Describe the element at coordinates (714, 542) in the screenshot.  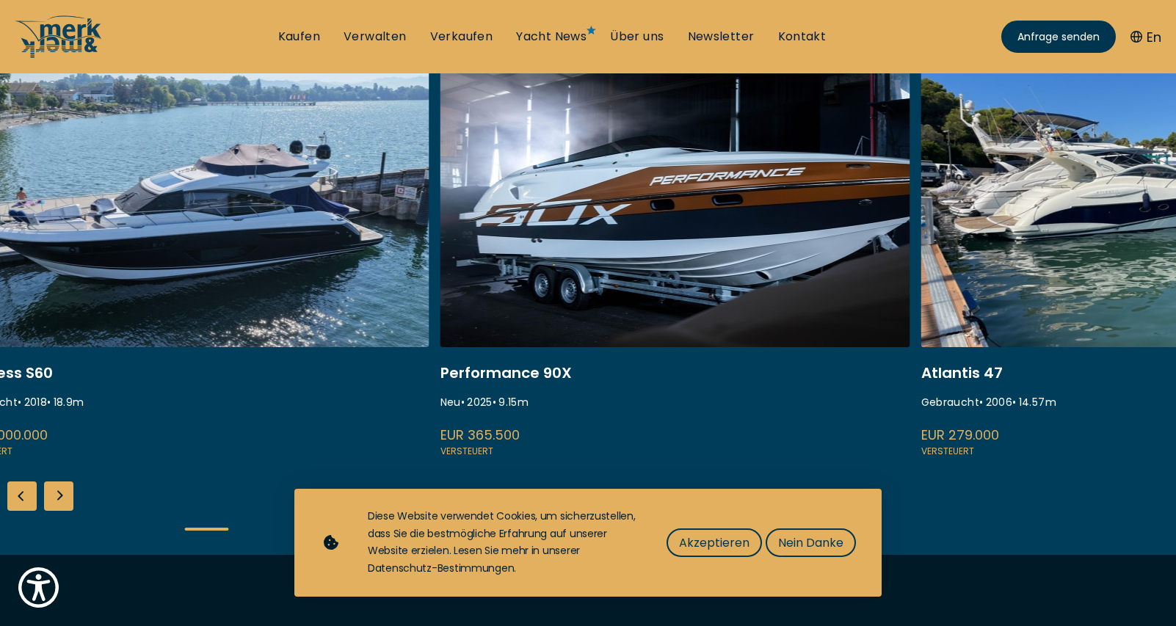
I see `button: Akzeptieren` at that location.